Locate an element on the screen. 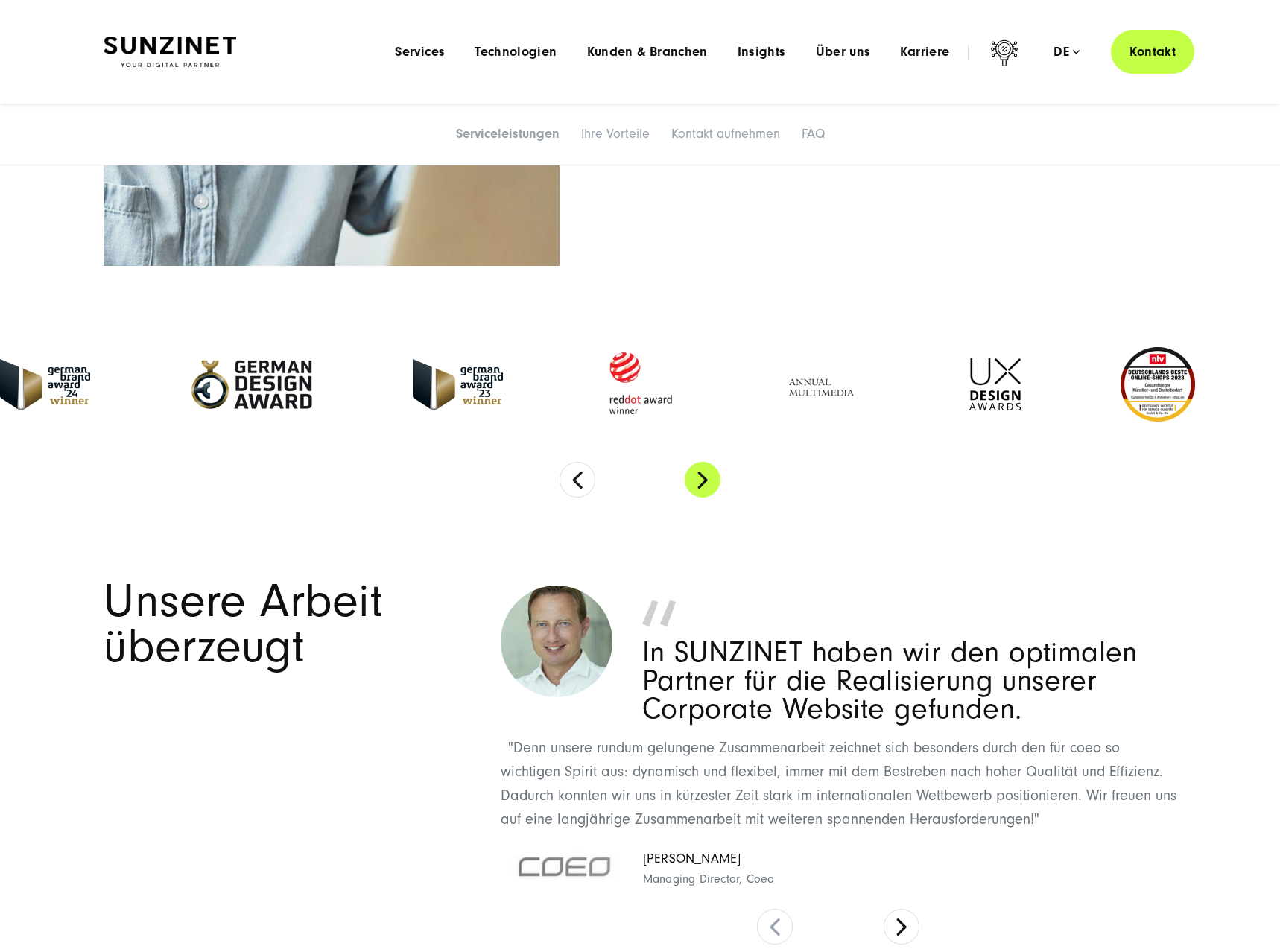  button: Next is located at coordinates (703, 479).